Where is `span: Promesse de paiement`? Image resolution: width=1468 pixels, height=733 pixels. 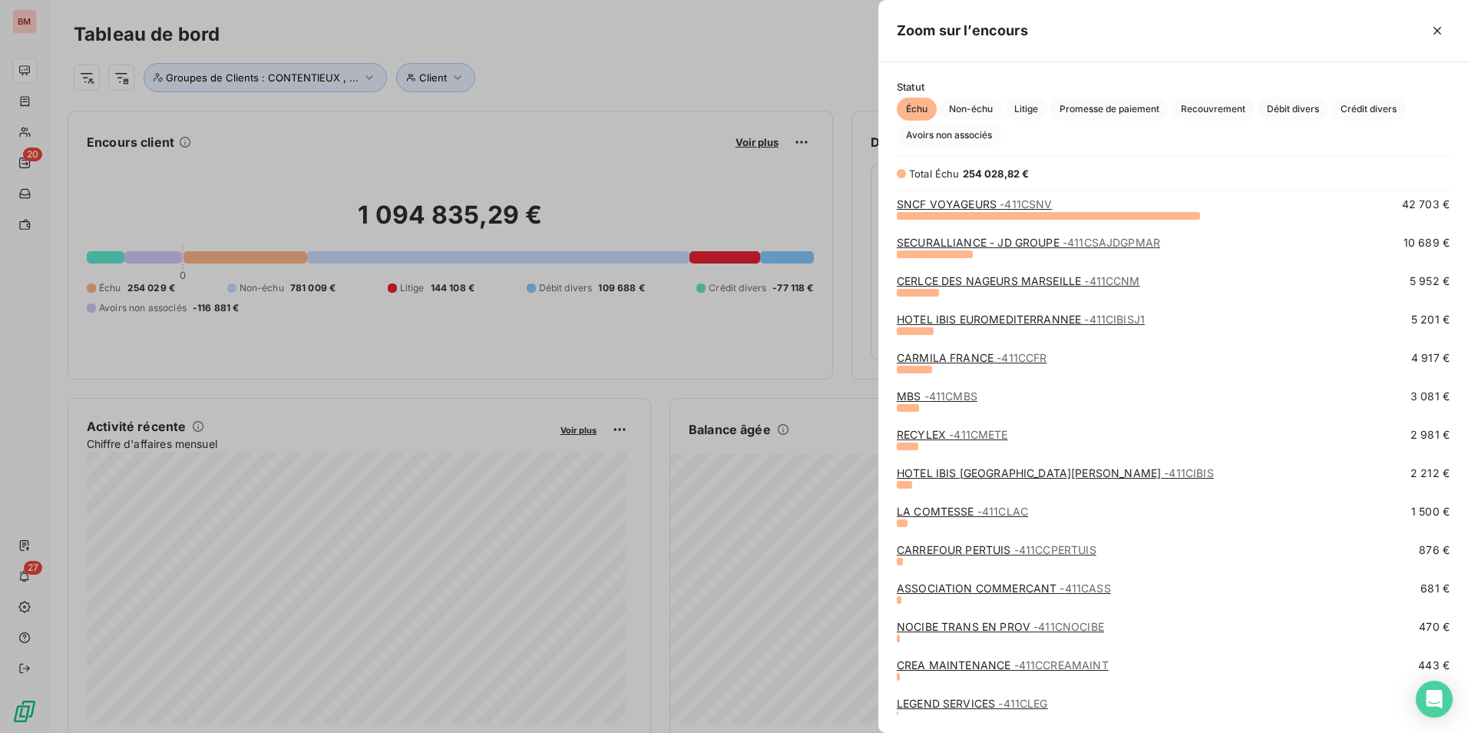 span: Promesse de paiement is located at coordinates (1110, 109).